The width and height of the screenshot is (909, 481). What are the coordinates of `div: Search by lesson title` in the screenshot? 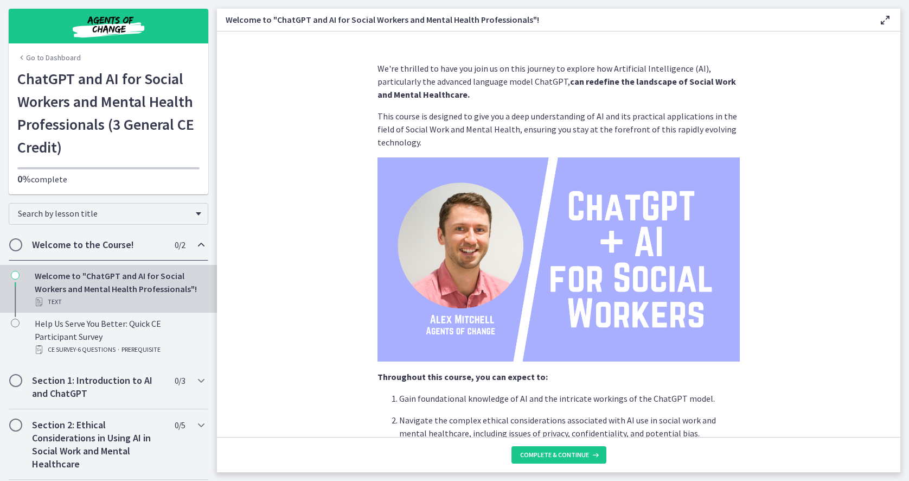 It's located at (109, 214).